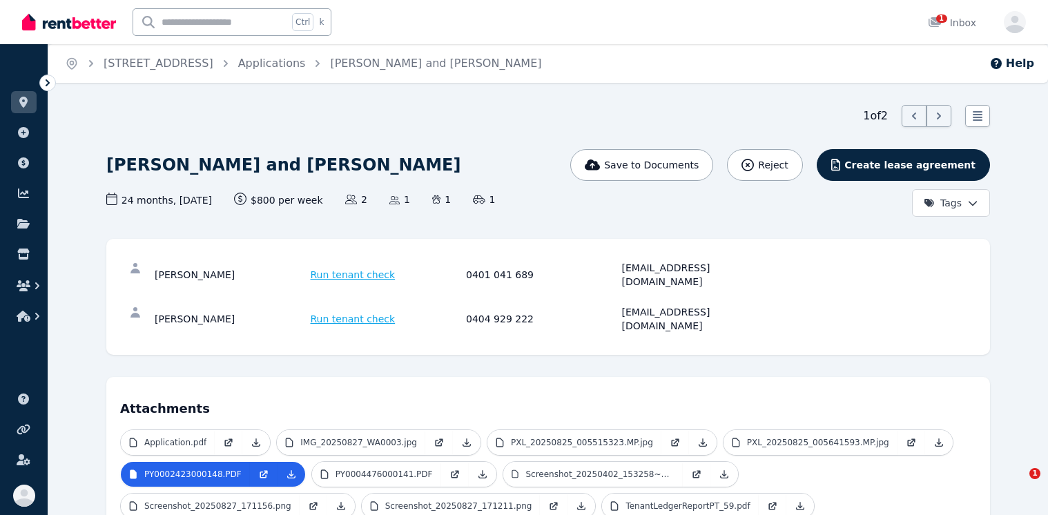  I want to click on p: TenantLedgerReportPT_59.pdf, so click(688, 506).